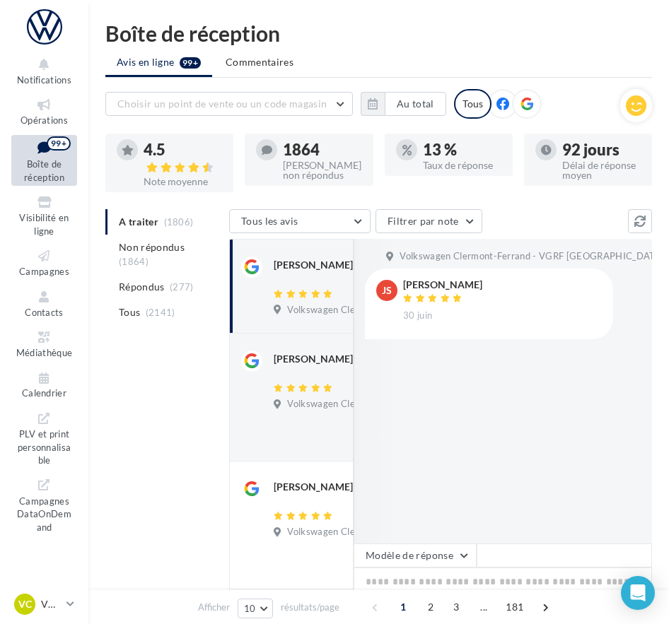 The width and height of the screenshot is (669, 624). Describe the element at coordinates (429, 221) in the screenshot. I see `button: Filtrer par note` at that location.